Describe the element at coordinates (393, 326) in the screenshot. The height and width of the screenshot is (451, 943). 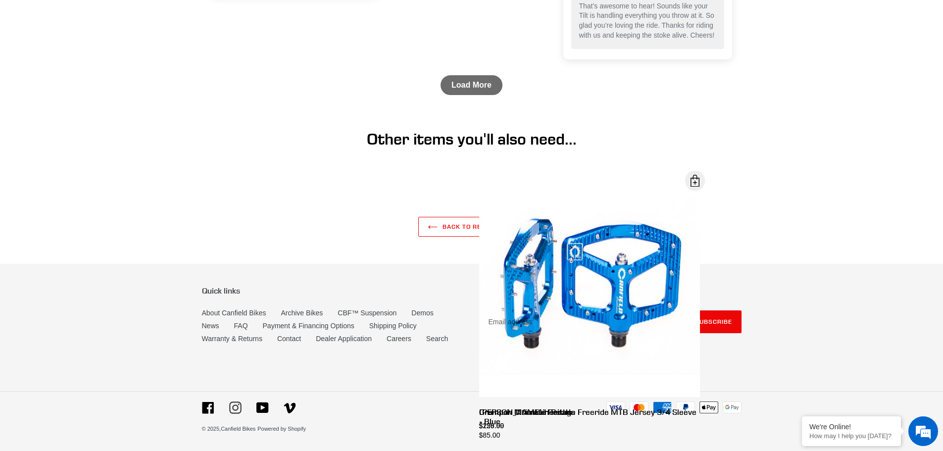
I see `a: Shipping Policy` at that location.